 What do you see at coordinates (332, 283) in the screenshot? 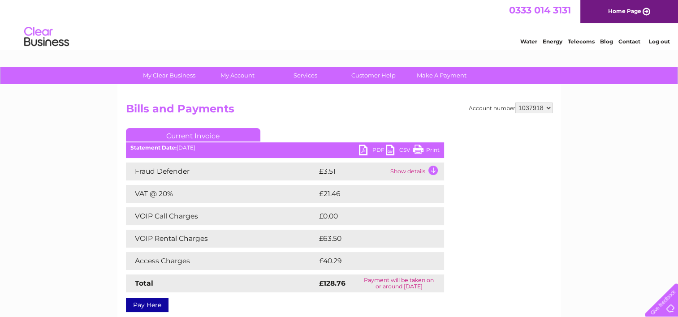
I see `strong: £128.76` at bounding box center [332, 283].